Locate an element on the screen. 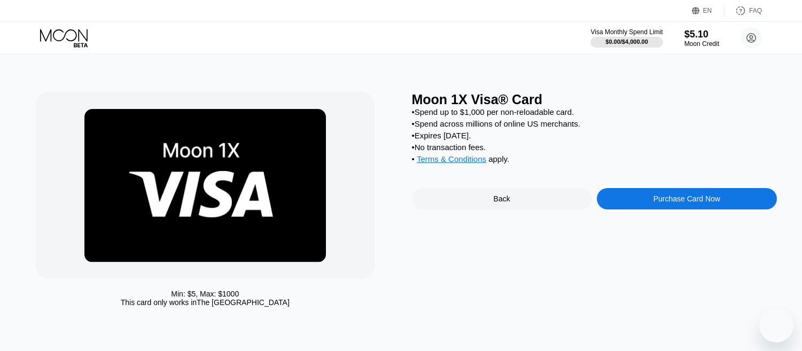 This screenshot has height=351, width=802. div: $5.10Moon Credit is located at coordinates (702, 38).